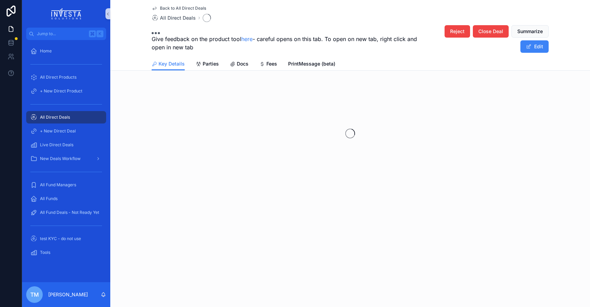 This screenshot has height=307, width=590. Describe the element at coordinates (46, 51) in the screenshot. I see `span: Home` at that location.